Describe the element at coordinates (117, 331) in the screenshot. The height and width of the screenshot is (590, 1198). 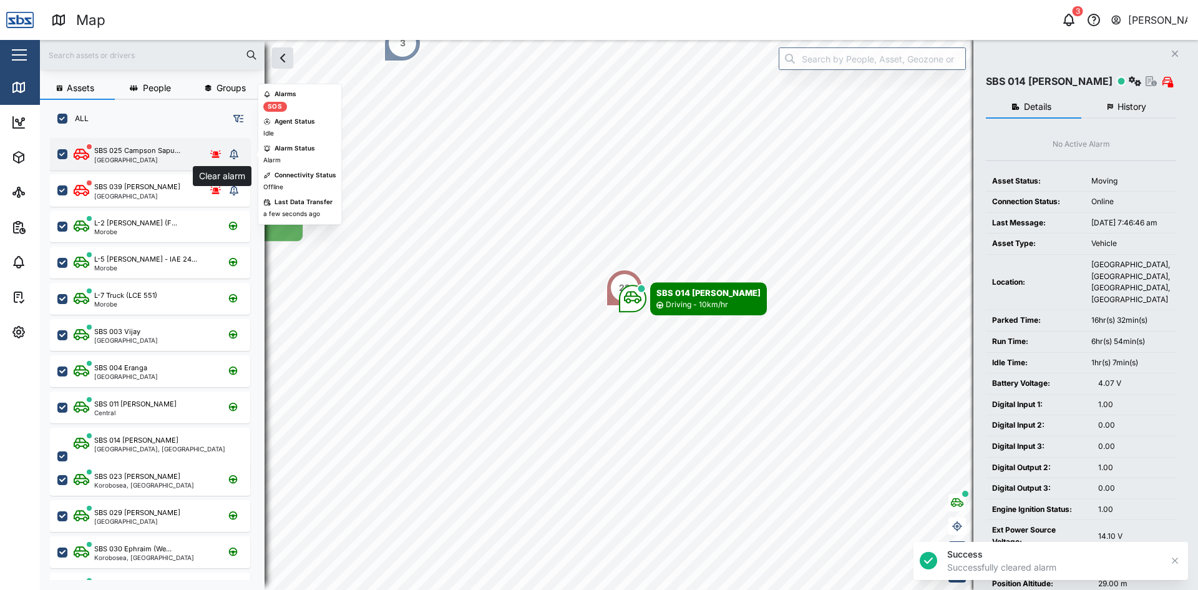
I see `div: SBS 003 Vijay` at that location.